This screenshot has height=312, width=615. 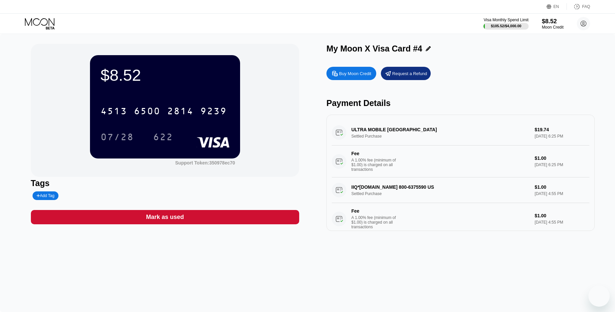 I want to click on div: 4513650028149239, so click(x=164, y=111).